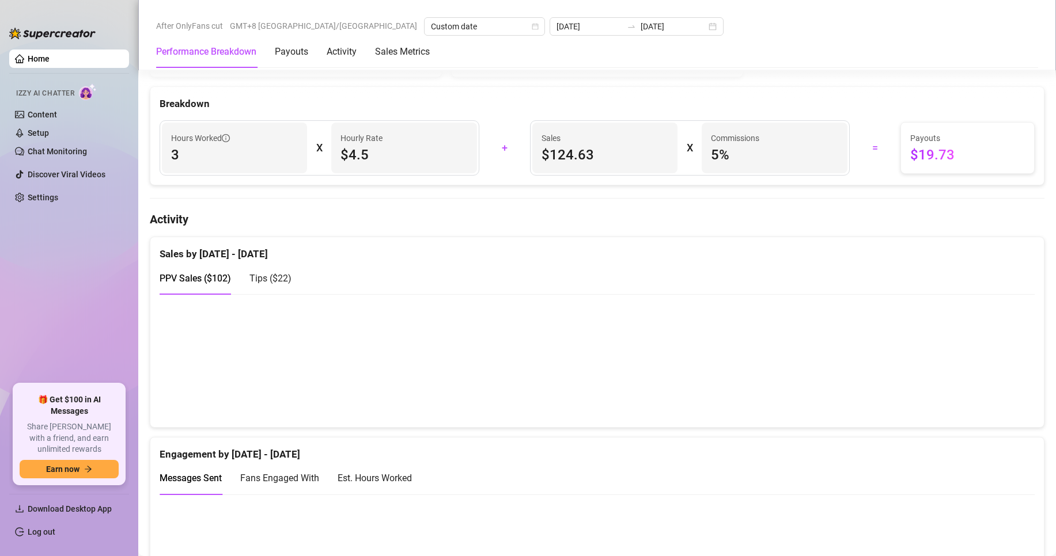 This screenshot has height=556, width=1056. What do you see at coordinates (70, 509) in the screenshot?
I see `span: Download Desktop App` at bounding box center [70, 509].